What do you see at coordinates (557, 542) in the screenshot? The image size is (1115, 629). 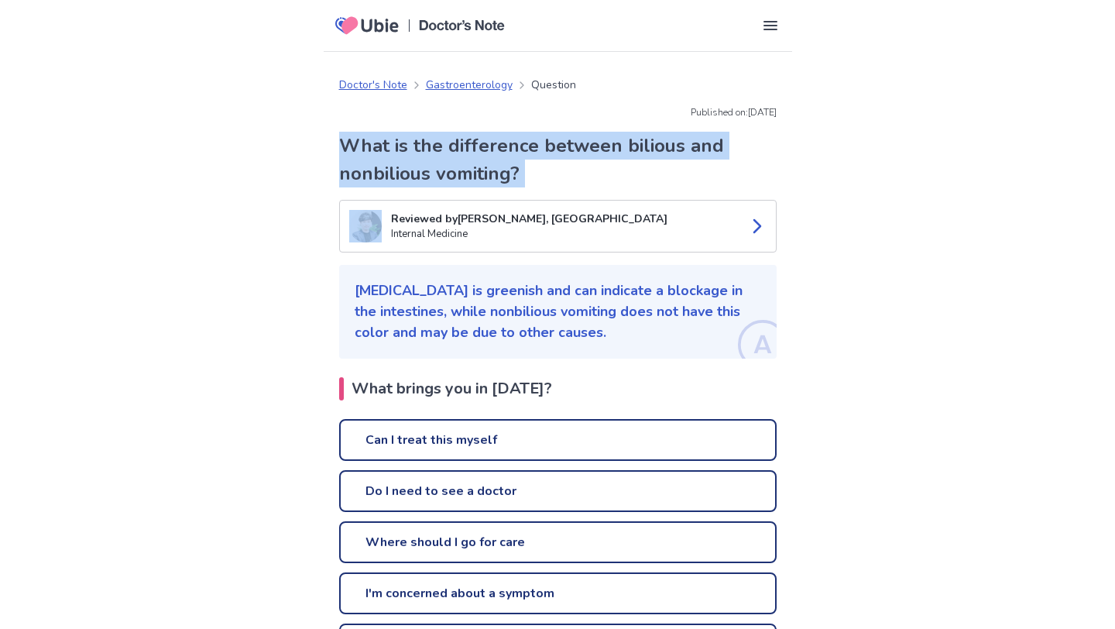 I see `a: Where should I go for care` at bounding box center [557, 542].